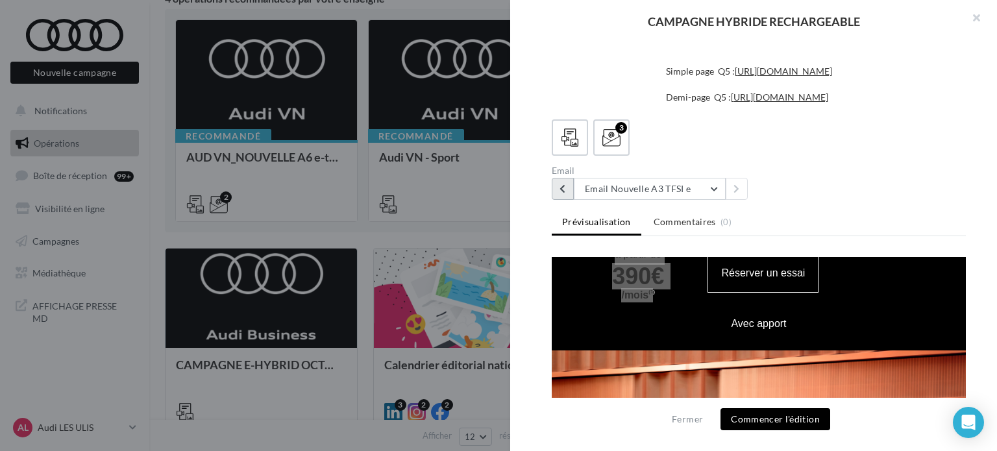  I want to click on font: /mois, so click(86, 38).